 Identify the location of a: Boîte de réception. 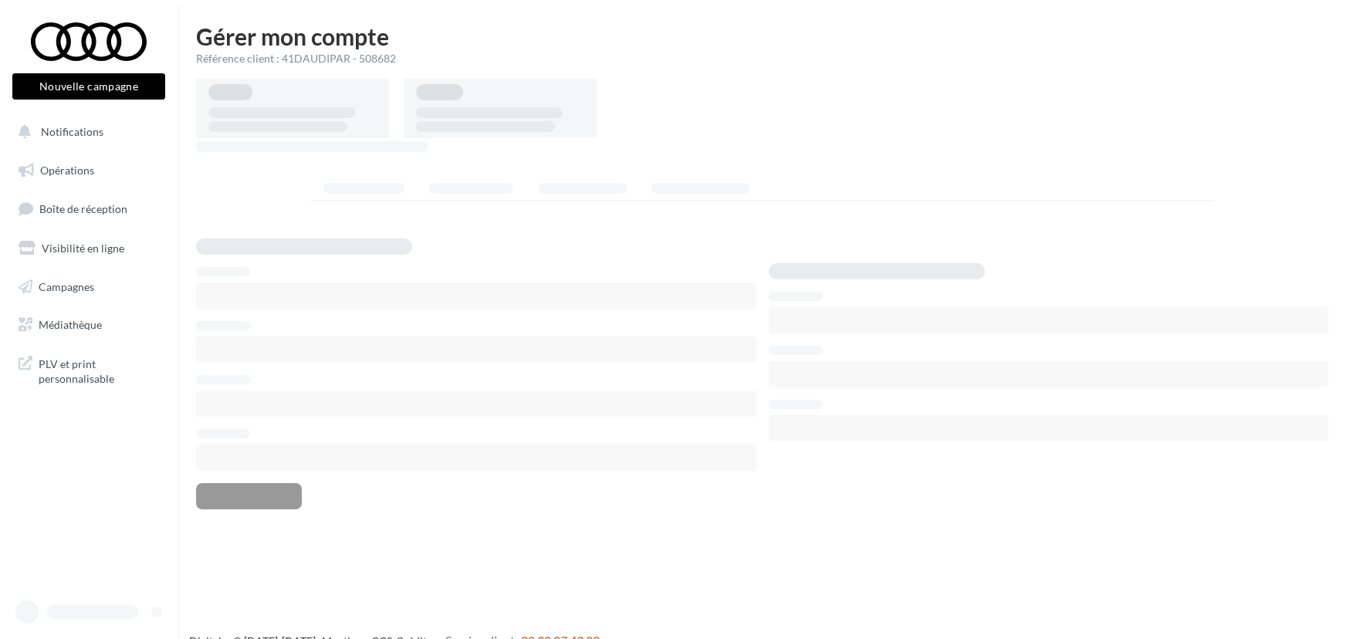
(89, 208).